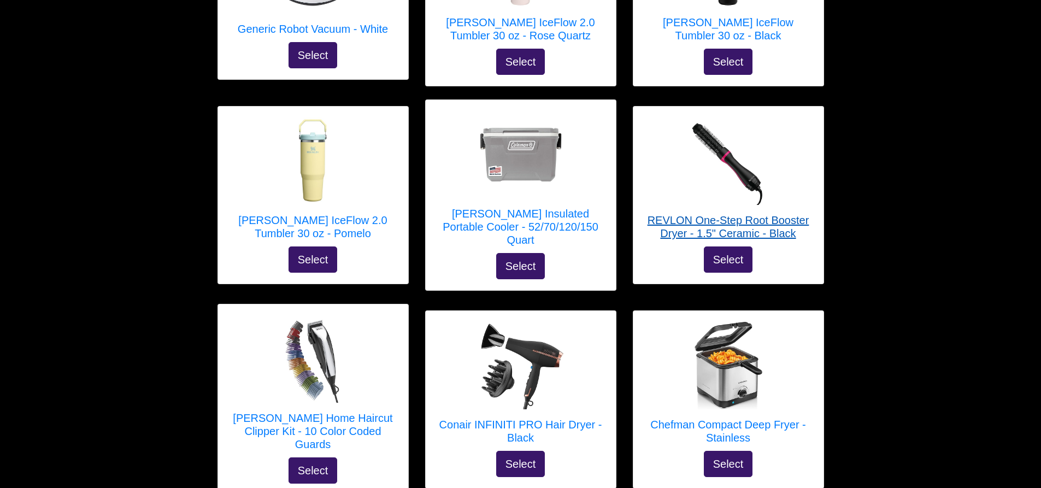  I want to click on h5: Generic Robot Vacuum - White, so click(313, 29).